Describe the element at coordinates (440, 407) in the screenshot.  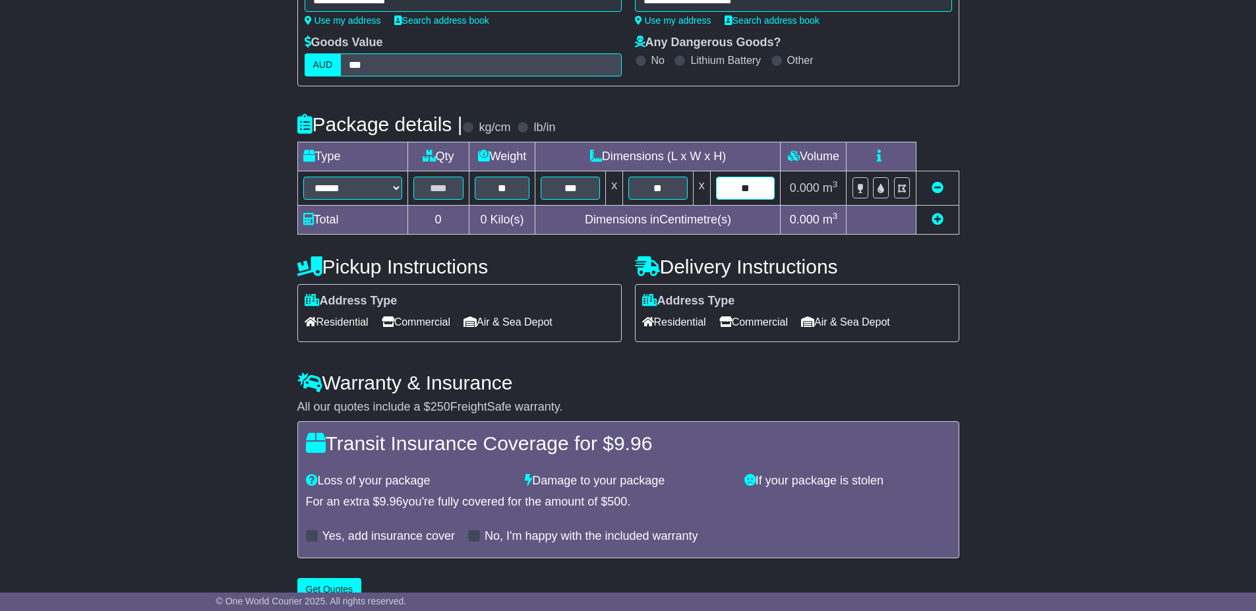
I see `span: 250` at that location.